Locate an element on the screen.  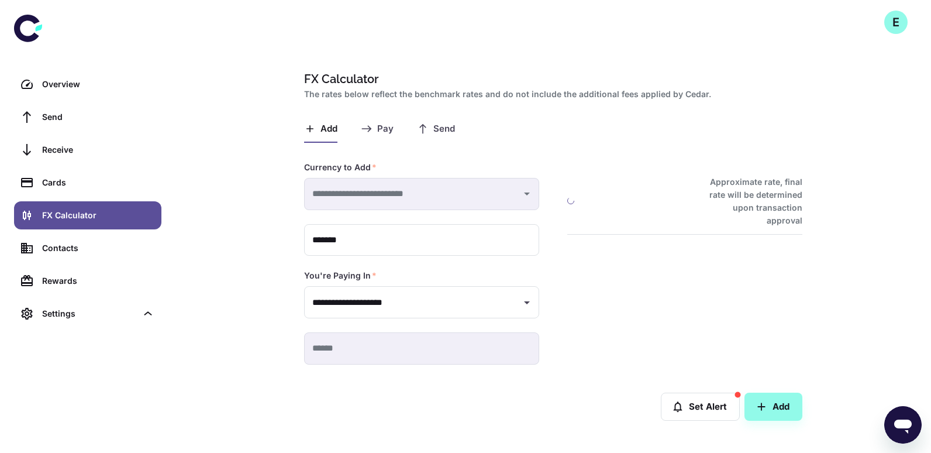
label: You're Paying In is located at coordinates (340, 275).